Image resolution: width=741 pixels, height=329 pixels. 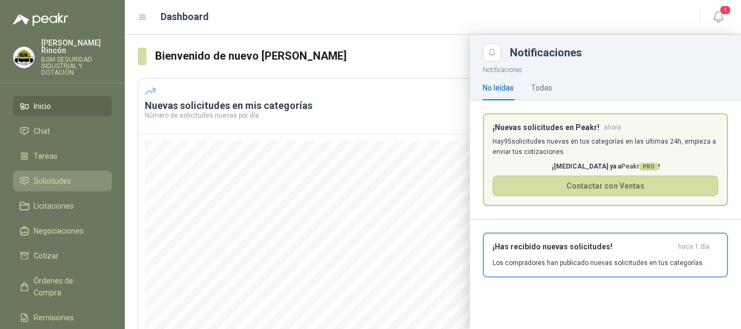 I want to click on span: Chat, so click(x=42, y=131).